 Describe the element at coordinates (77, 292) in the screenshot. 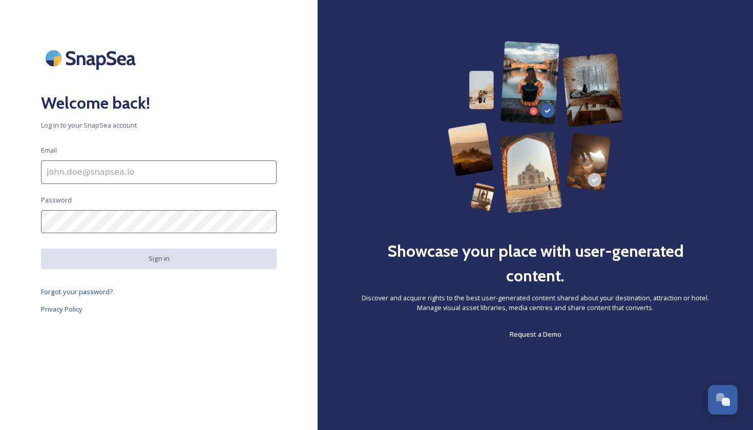

I see `span: Forgot your password?` at that location.